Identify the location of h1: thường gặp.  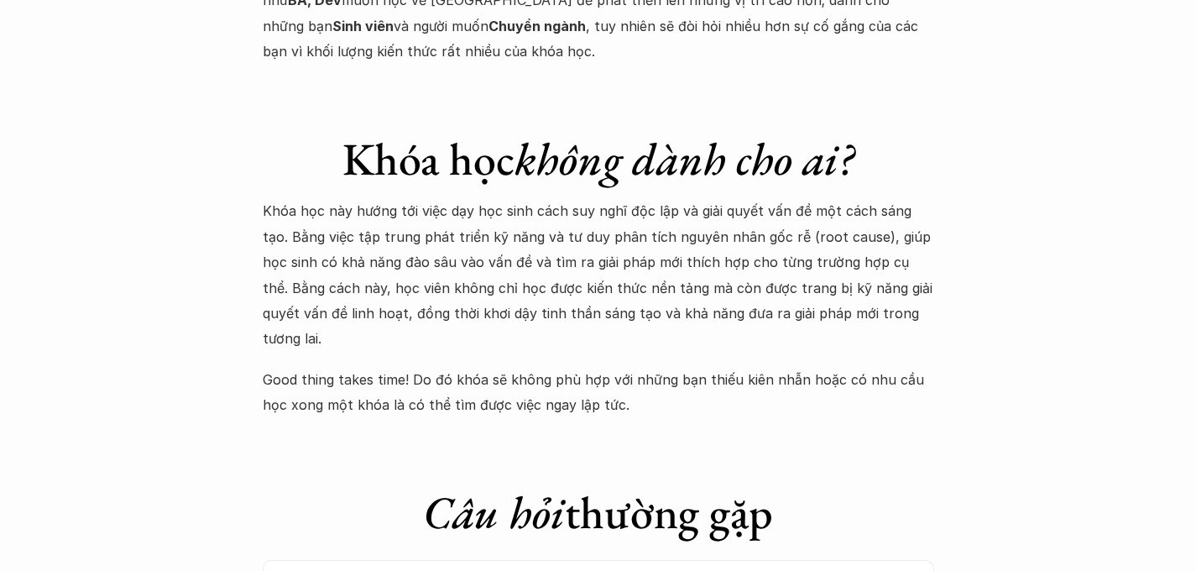
(599, 512).